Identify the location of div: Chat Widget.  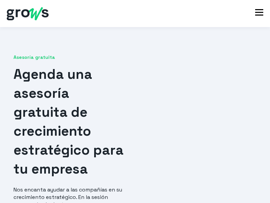
(253, 187).